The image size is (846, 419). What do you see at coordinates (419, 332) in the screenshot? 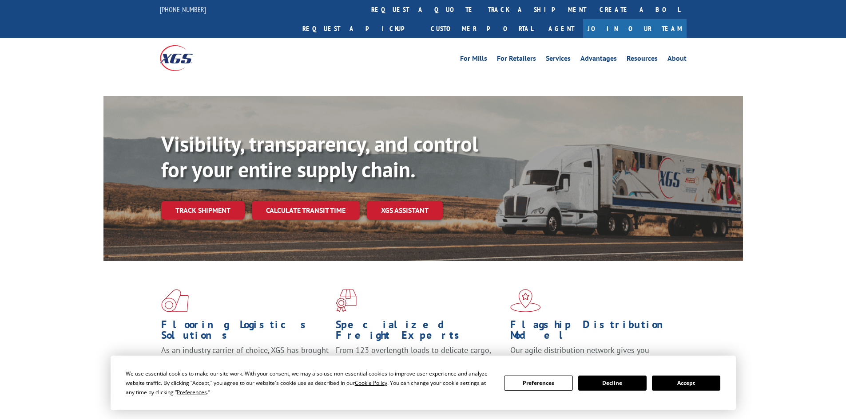
I see `h1: Specialized Freight Experts` at bounding box center [419, 332].